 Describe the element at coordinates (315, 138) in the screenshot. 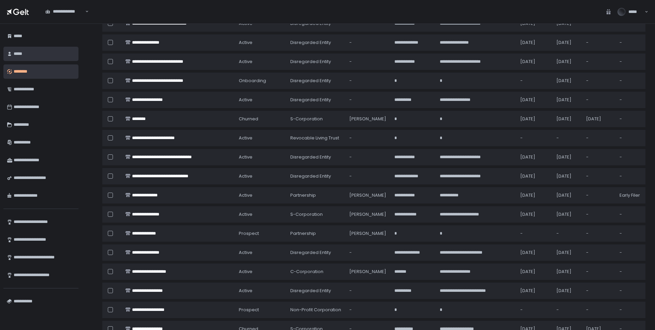

I see `div: Revocable Living Trust` at that location.